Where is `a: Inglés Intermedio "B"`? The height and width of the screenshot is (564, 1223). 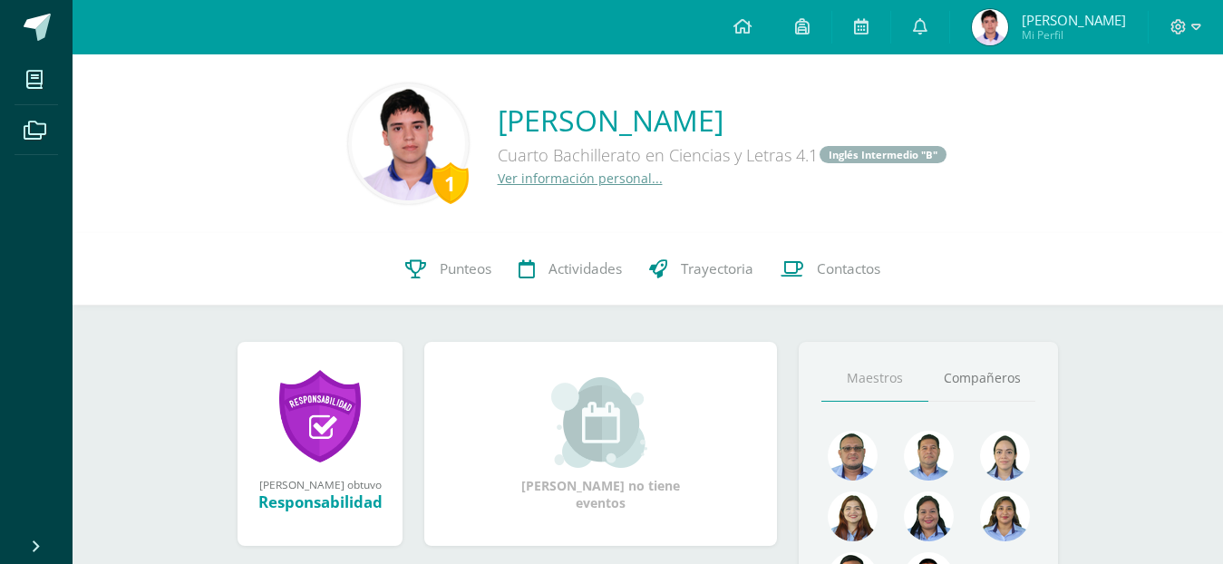
a: Inglés Intermedio "B" is located at coordinates (883, 154).